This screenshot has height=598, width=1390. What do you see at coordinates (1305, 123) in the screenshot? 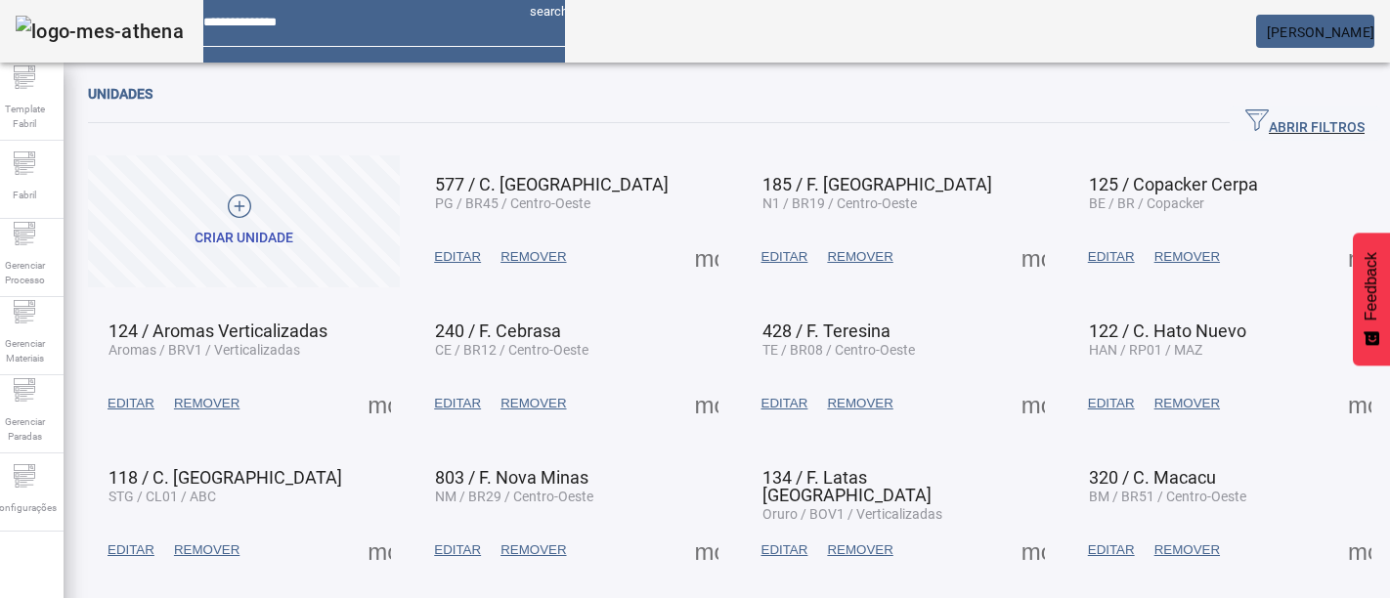
I see `button: ABRIR FILTROS` at bounding box center [1305, 123].